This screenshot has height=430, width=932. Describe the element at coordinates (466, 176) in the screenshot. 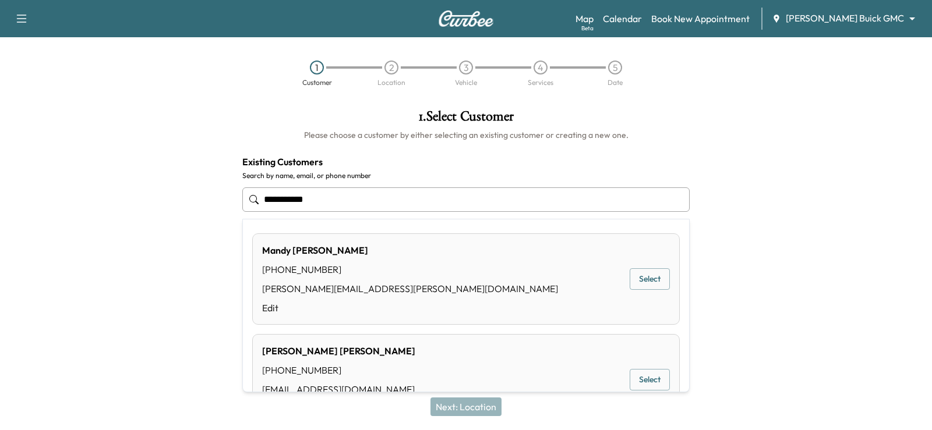

I see `label: Search by name, email, or phone number` at that location.